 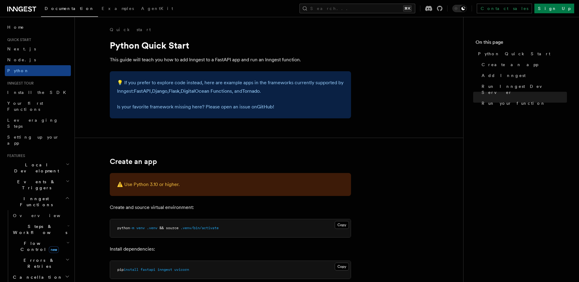 What do you see at coordinates (523, 103) in the screenshot?
I see `a: Run your function` at bounding box center [523, 103].